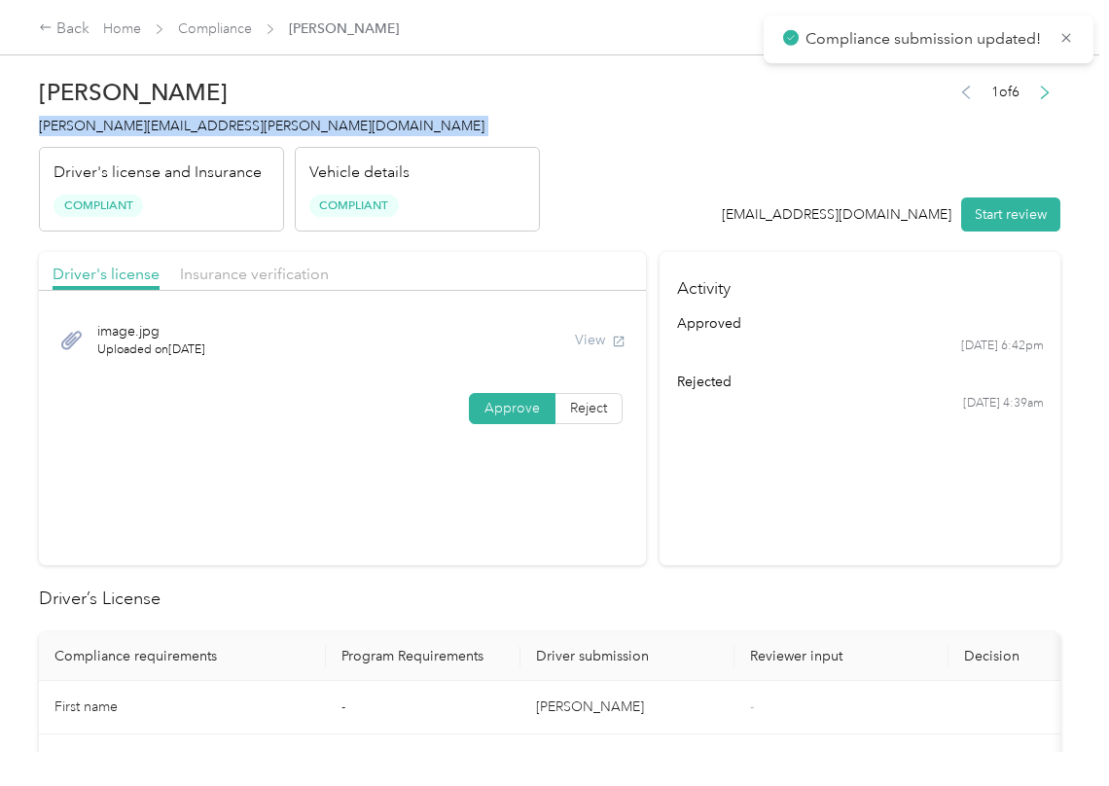 Image resolution: width=1109 pixels, height=786 pixels. I want to click on div: approved, so click(860, 323).